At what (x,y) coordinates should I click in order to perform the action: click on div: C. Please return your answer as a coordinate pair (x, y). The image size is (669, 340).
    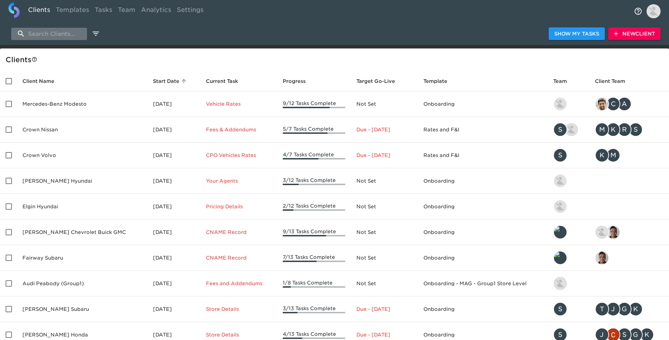
    Looking at the image, I should click on (614, 104).